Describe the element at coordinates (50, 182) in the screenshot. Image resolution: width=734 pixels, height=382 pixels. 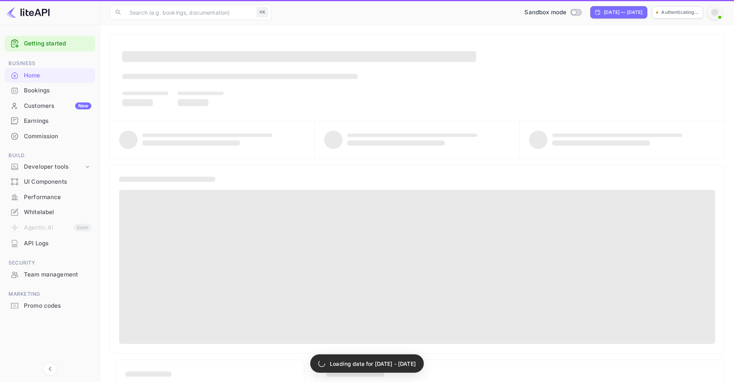
I see `a: UI Components` at that location.